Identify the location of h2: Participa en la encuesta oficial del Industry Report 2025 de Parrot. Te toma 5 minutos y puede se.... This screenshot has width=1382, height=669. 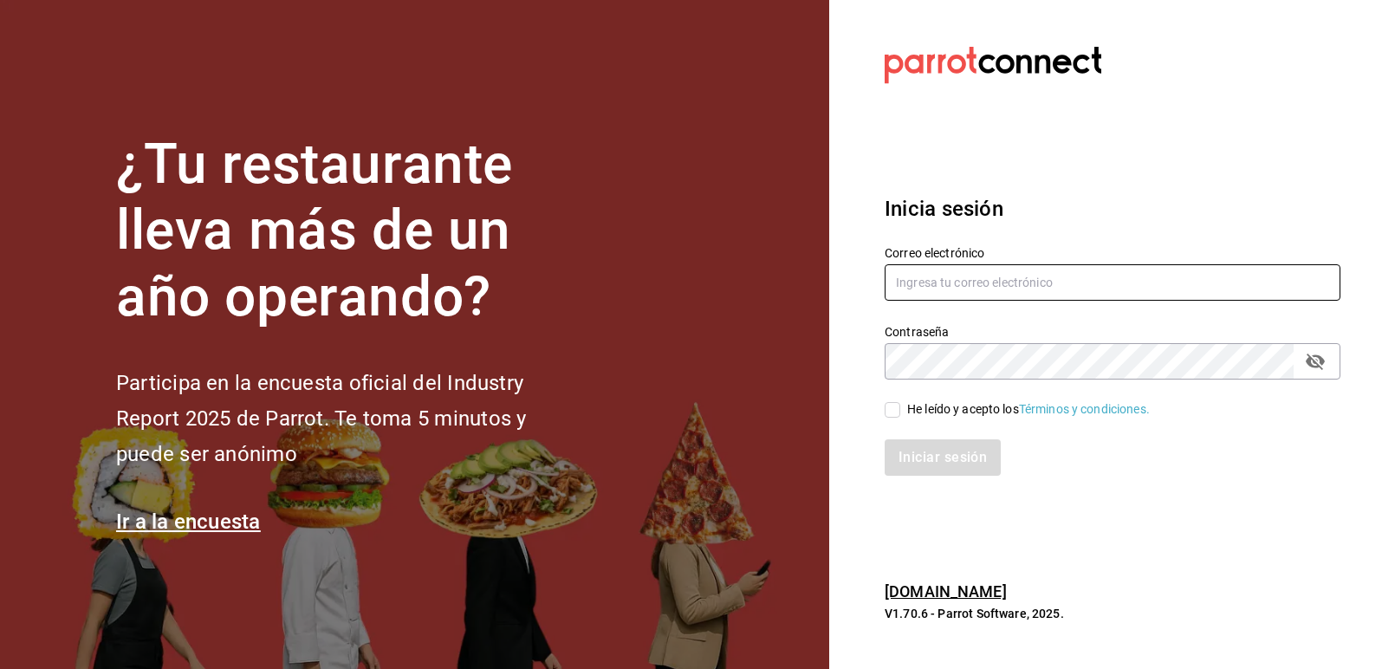
(350, 419).